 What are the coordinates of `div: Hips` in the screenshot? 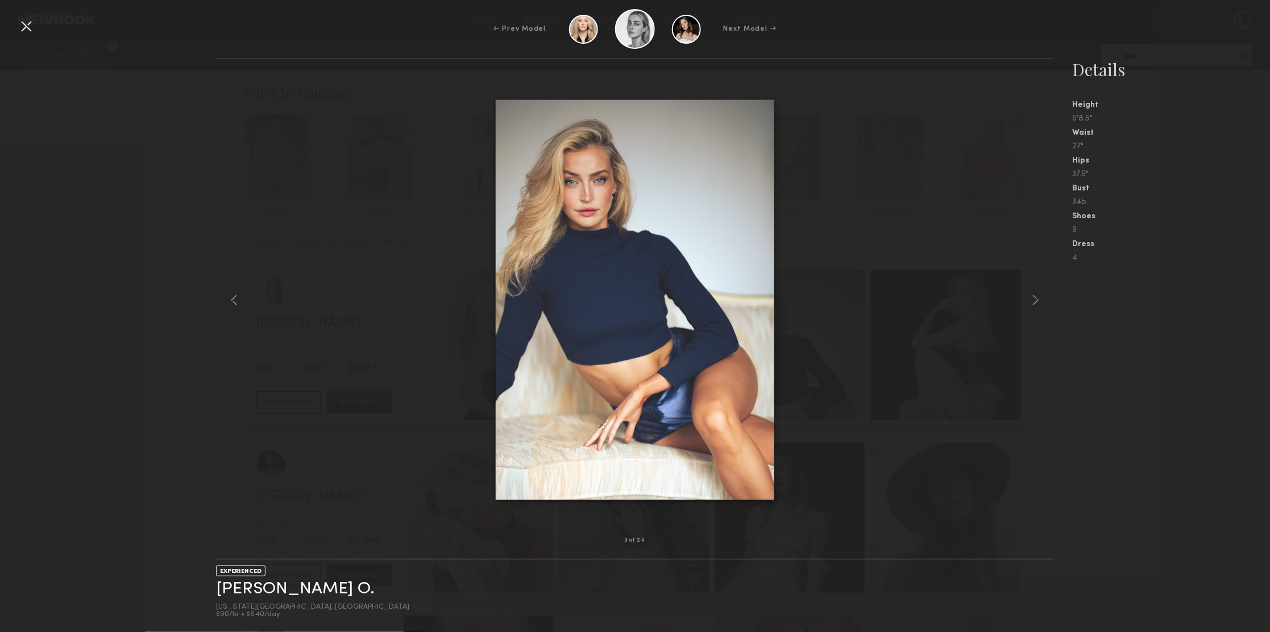 It's located at (1171, 161).